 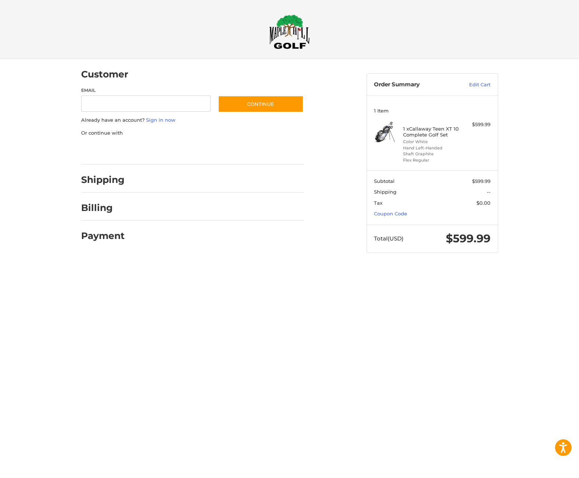 I want to click on p: Already have an account?, so click(x=192, y=120).